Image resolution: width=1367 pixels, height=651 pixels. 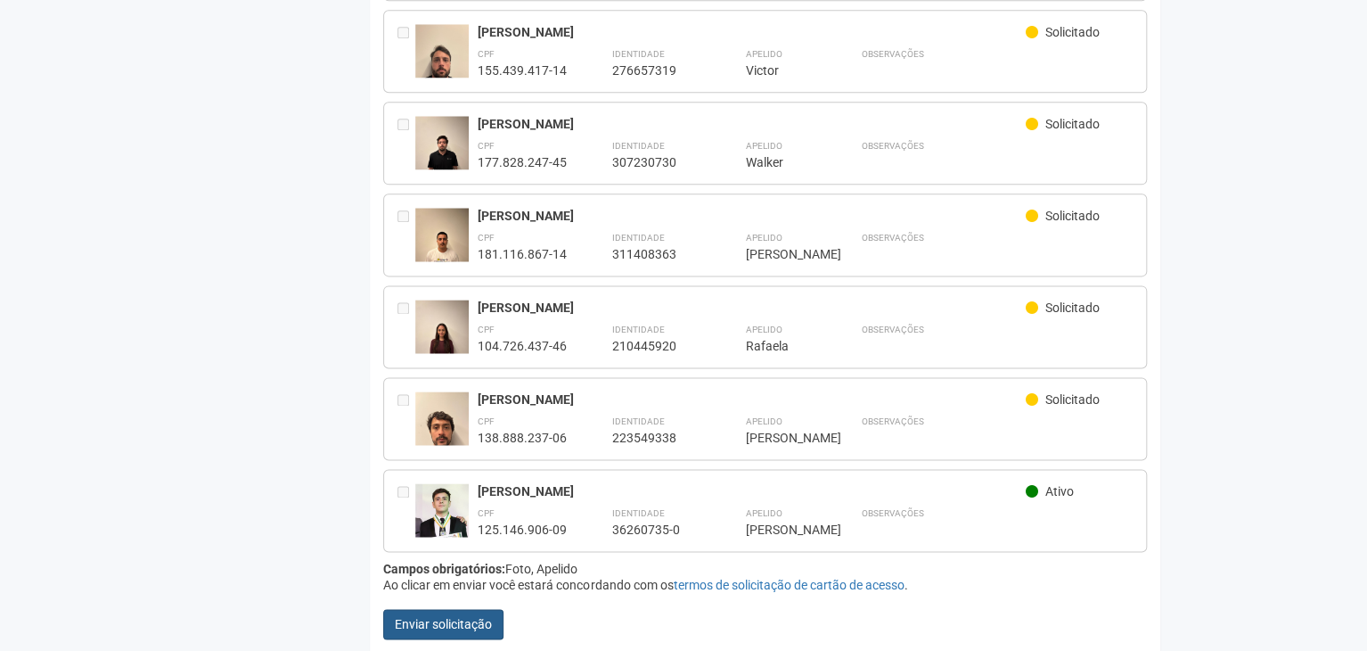 What do you see at coordinates (656, 346) in the screenshot?
I see `div: 210445920` at bounding box center [656, 346].